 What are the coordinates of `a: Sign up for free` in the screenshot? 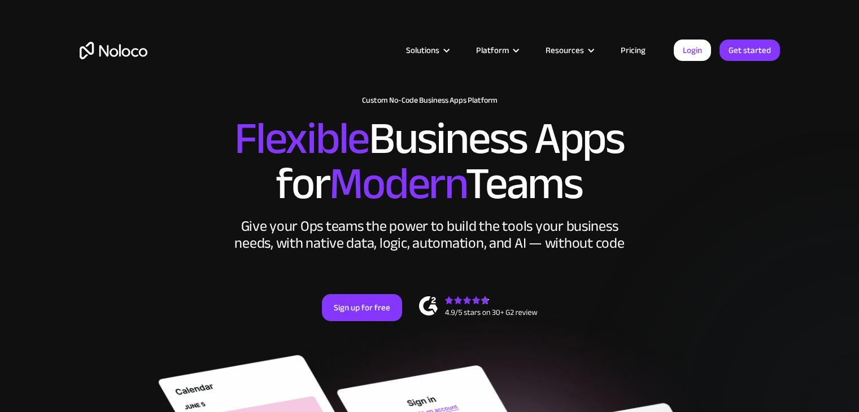 It's located at (362, 308).